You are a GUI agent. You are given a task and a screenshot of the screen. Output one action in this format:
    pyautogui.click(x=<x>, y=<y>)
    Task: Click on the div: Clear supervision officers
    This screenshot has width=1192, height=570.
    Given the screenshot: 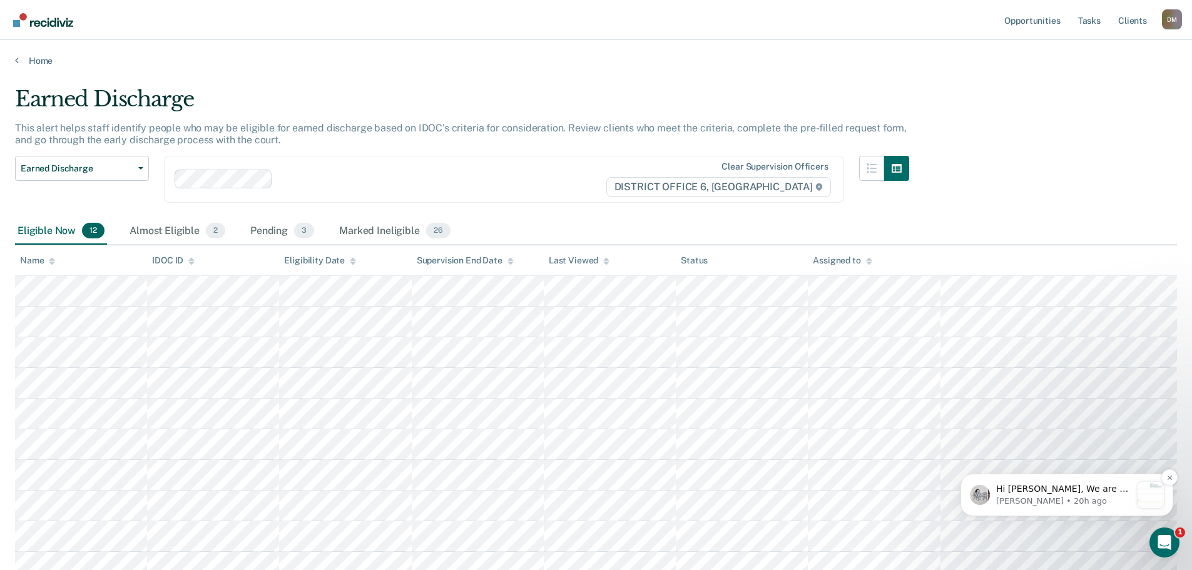 What is the action you would take?
    pyautogui.click(x=775, y=166)
    